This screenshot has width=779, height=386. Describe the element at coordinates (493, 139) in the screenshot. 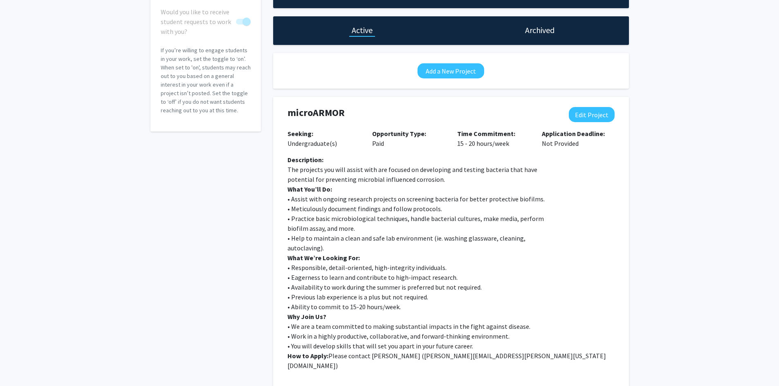

I see `p: 15 - 20 hours/week` at that location.